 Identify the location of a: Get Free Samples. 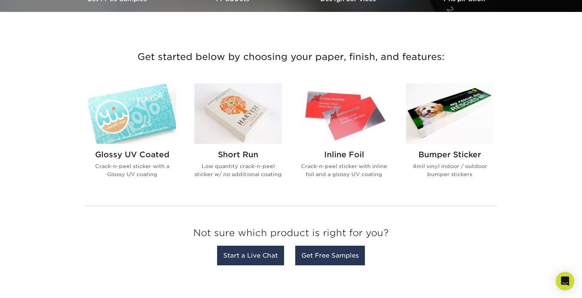
(330, 255).